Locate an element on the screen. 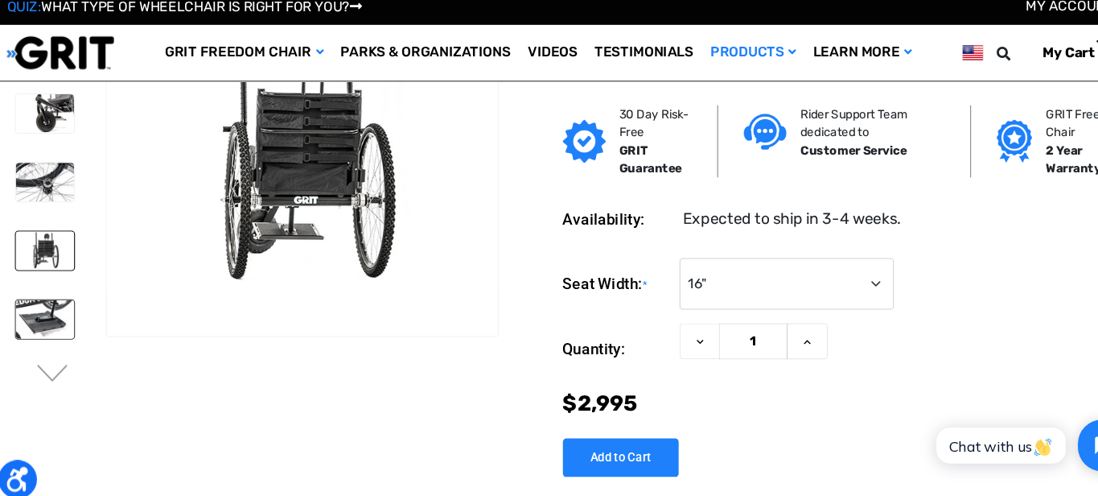  span: $2,995 is located at coordinates (580, 390).